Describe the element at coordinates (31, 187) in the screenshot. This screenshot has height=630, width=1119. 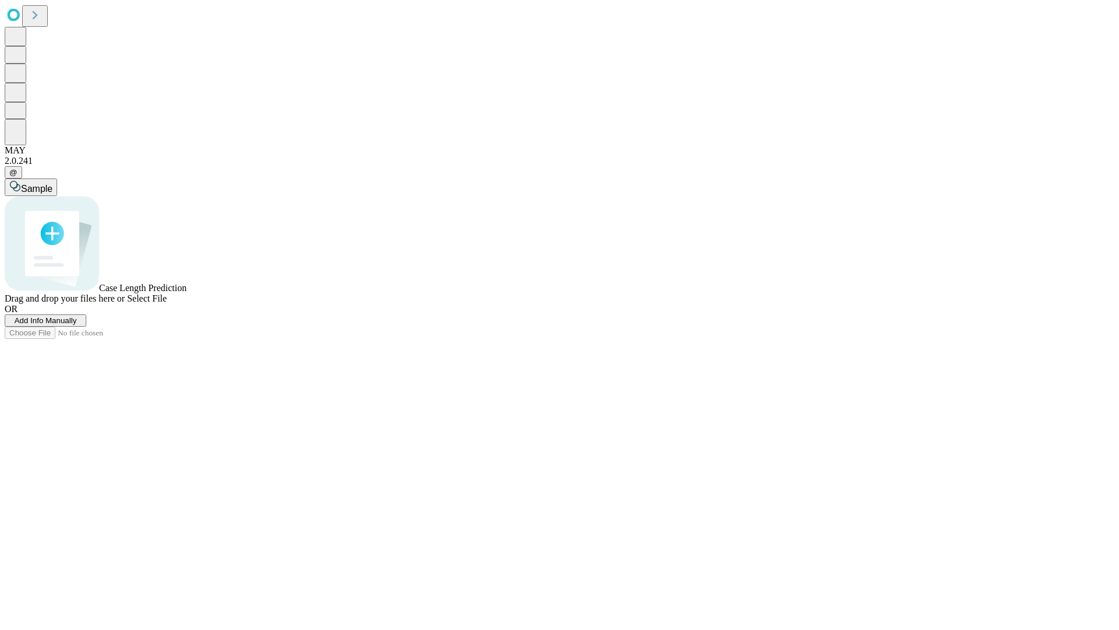
I see `button: Sample` at that location.